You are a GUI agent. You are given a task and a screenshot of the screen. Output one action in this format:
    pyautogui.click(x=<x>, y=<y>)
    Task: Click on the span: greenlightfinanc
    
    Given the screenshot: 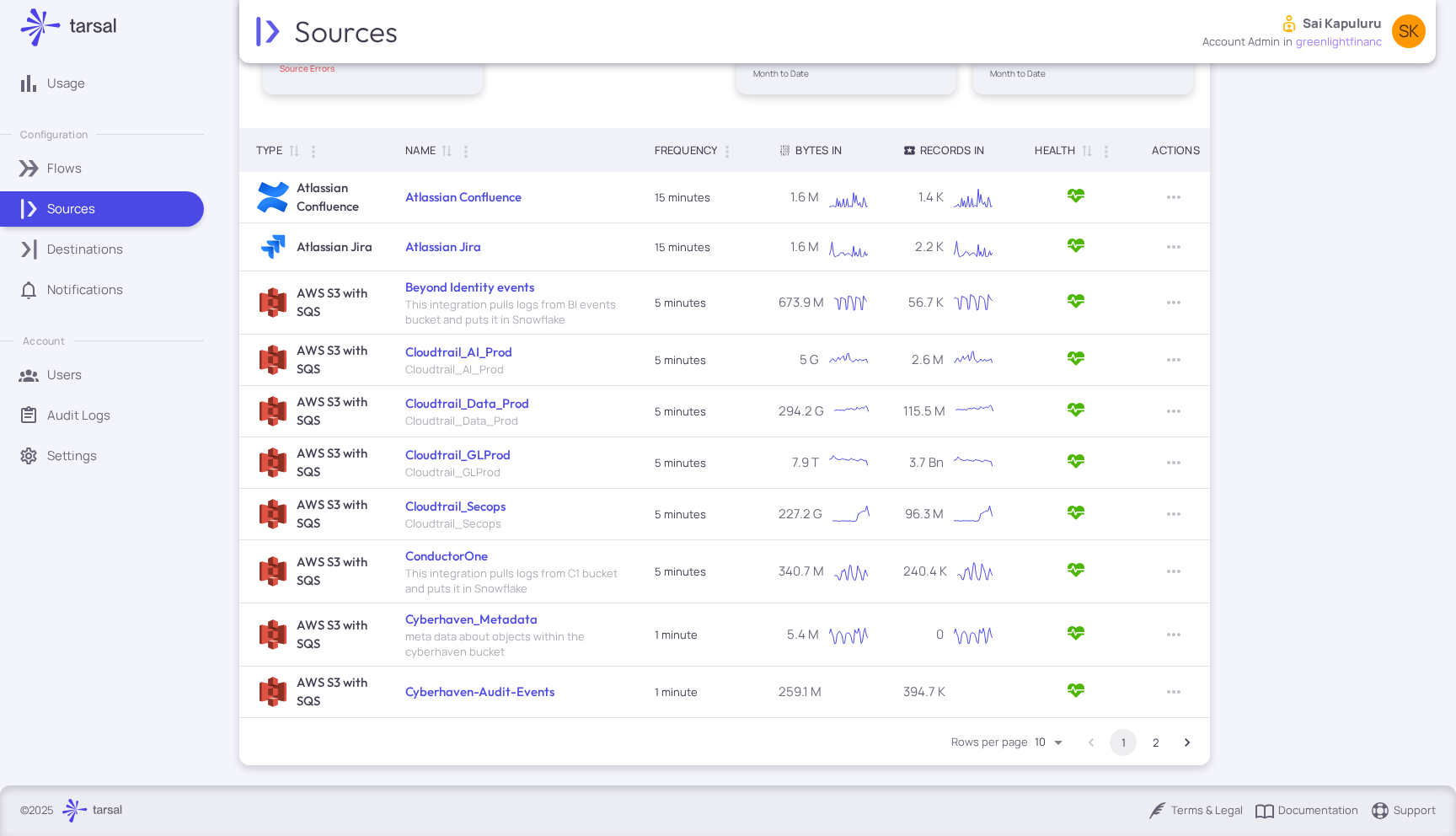 What is the action you would take?
    pyautogui.click(x=1339, y=42)
    